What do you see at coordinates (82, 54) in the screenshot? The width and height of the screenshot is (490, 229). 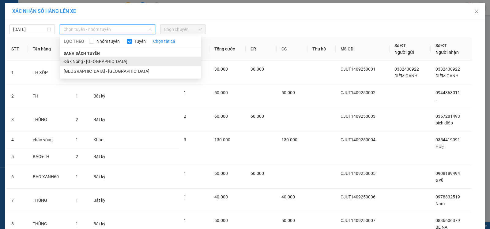 I see `span: Danh sách tuyến` at bounding box center [82, 54].